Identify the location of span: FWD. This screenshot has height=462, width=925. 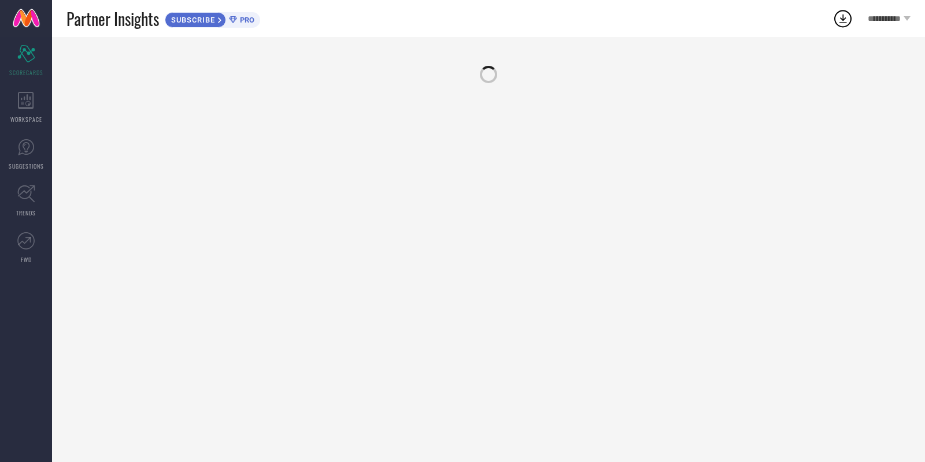
(26, 260).